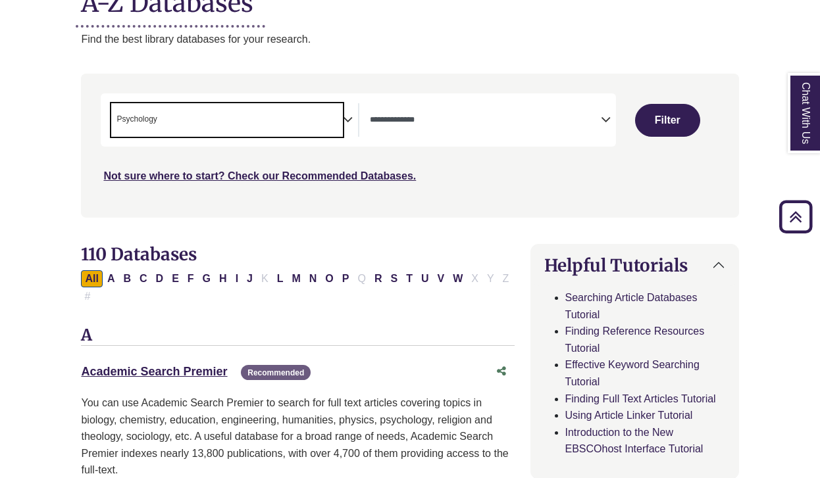 The height and width of the screenshot is (478, 820). What do you see at coordinates (136, 119) in the screenshot?
I see `span: Psychology` at bounding box center [136, 119].